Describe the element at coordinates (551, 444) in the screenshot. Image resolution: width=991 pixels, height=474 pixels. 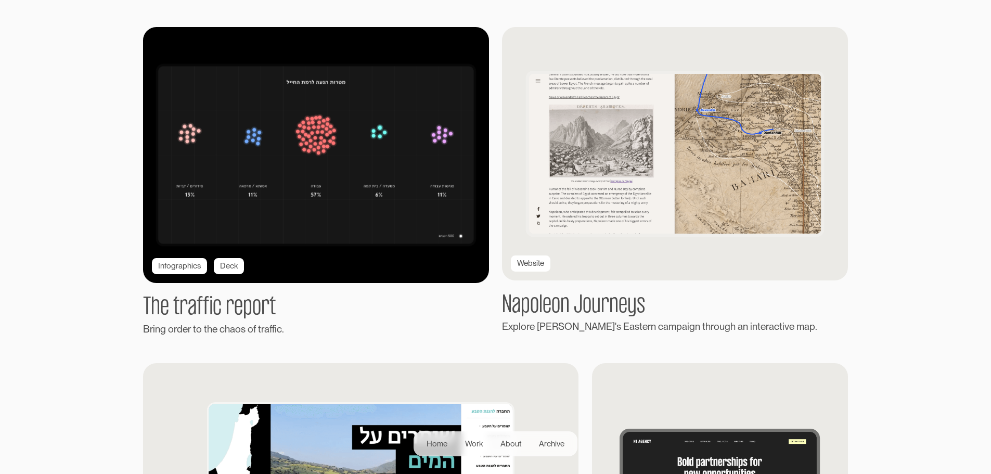
I see `div: Archive` at that location.